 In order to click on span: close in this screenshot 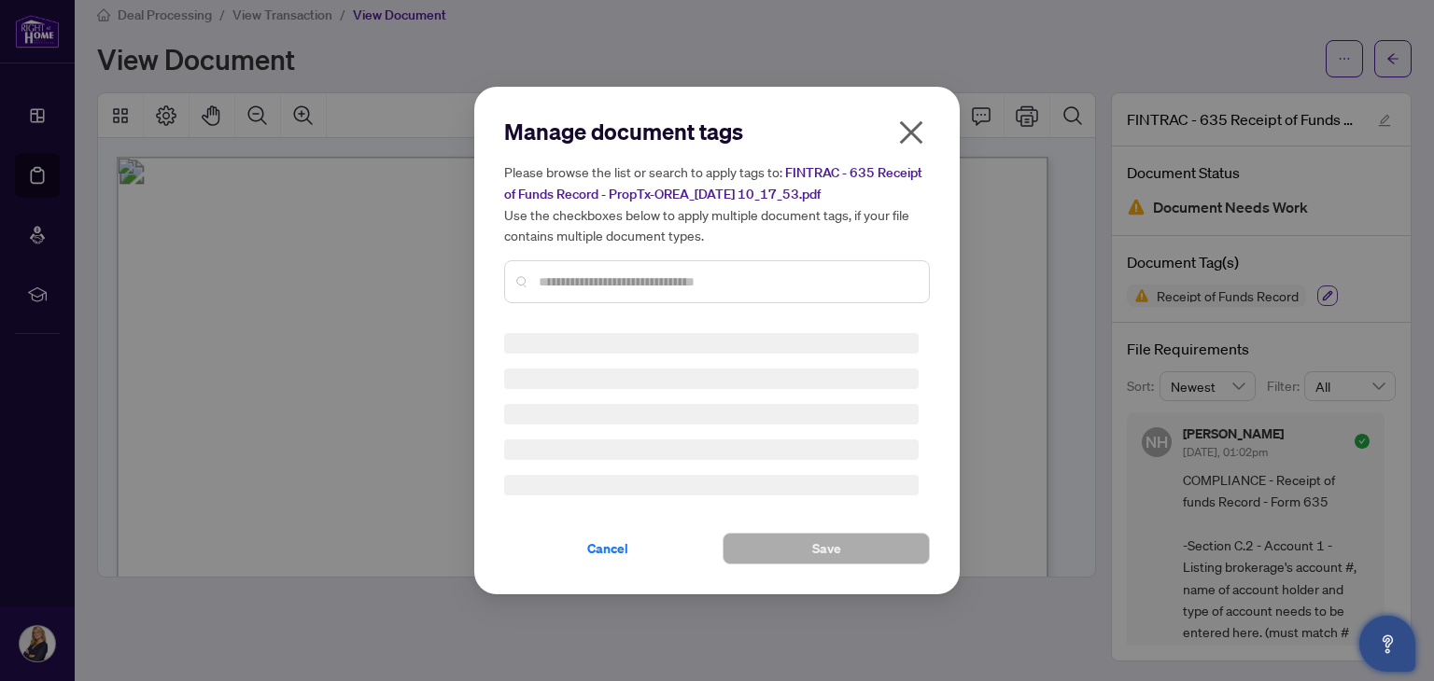, I will do `click(911, 133)`.